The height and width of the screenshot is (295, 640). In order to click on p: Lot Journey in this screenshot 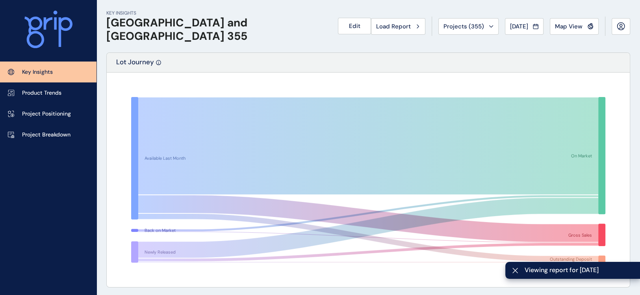, I will do `click(135, 65)`.